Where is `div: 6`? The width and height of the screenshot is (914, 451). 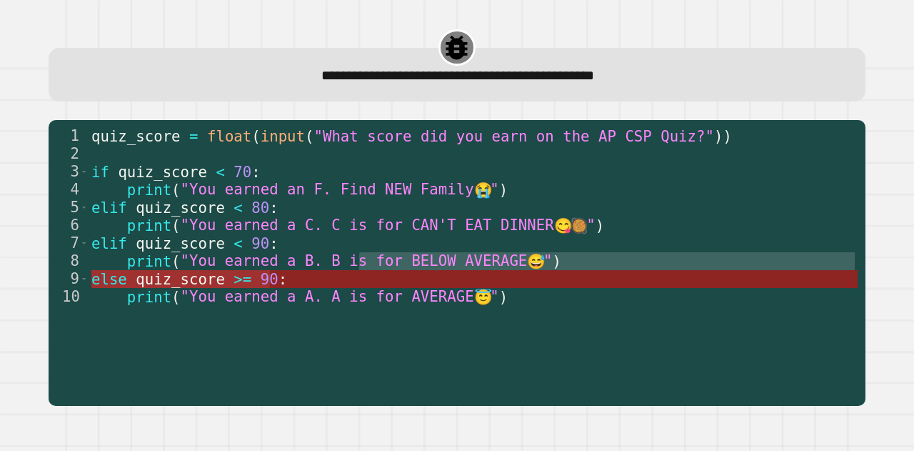 div: 6 is located at coordinates (69, 225).